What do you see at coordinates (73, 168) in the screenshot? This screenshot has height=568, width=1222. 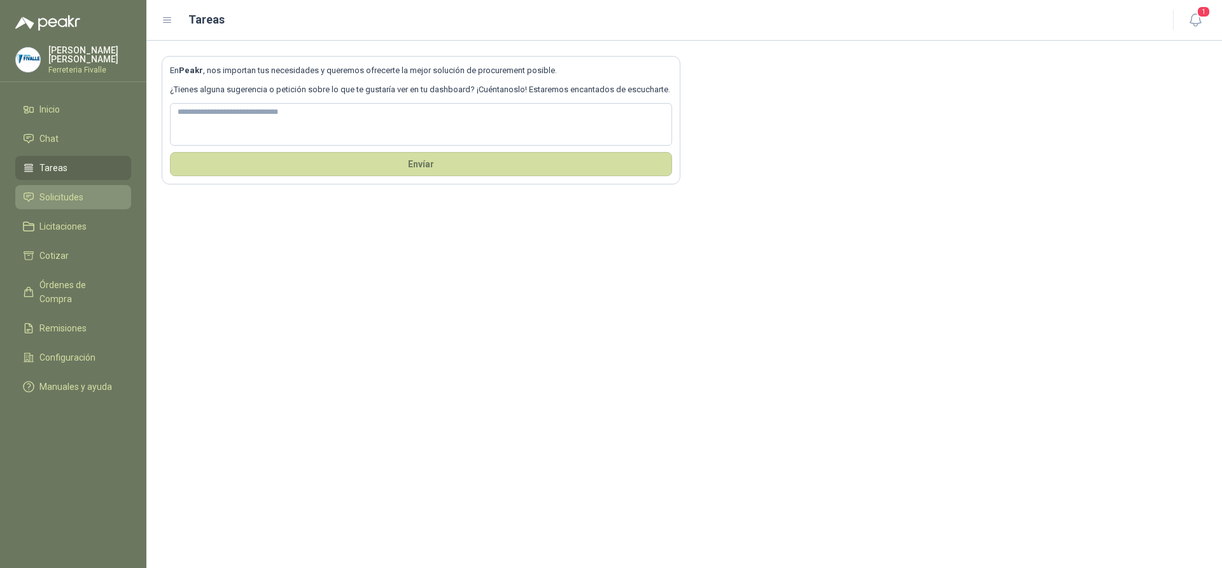 I see `a: Tareas` at bounding box center [73, 168].